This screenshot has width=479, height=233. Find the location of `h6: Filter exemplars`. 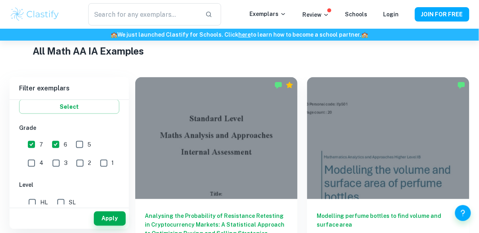

h6: Filter exemplars is located at coordinates (69, 88).